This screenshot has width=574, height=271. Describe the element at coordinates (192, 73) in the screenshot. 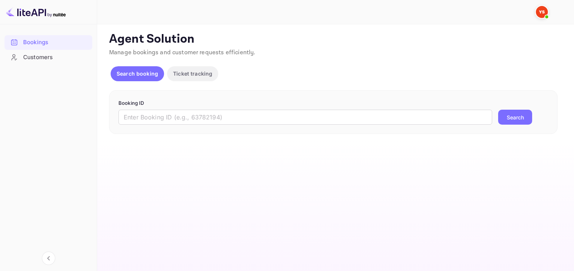

I see `p: Ticket tracking` at that location.